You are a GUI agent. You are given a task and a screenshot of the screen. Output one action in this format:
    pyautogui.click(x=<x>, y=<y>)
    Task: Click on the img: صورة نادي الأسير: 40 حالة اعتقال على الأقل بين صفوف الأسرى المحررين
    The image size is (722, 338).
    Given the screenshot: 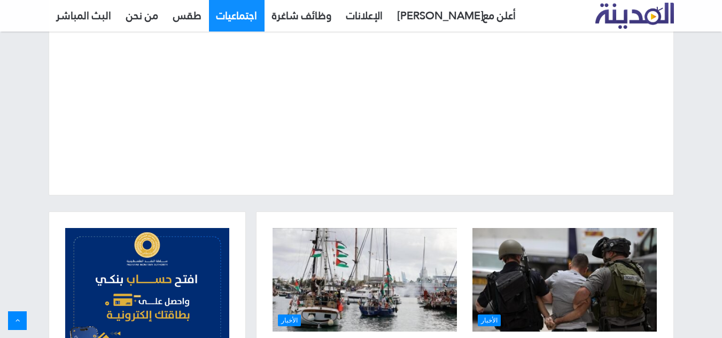 What is the action you would take?
    pyautogui.click(x=564, y=280)
    